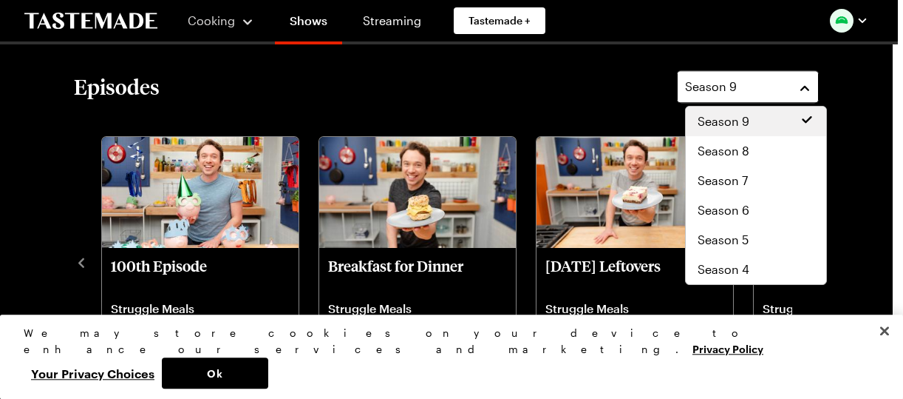 This screenshot has width=903, height=399. What do you see at coordinates (445, 341) in the screenshot?
I see `div: We may store cookies on your device to enhance our services and marketing.` at bounding box center [445, 341].